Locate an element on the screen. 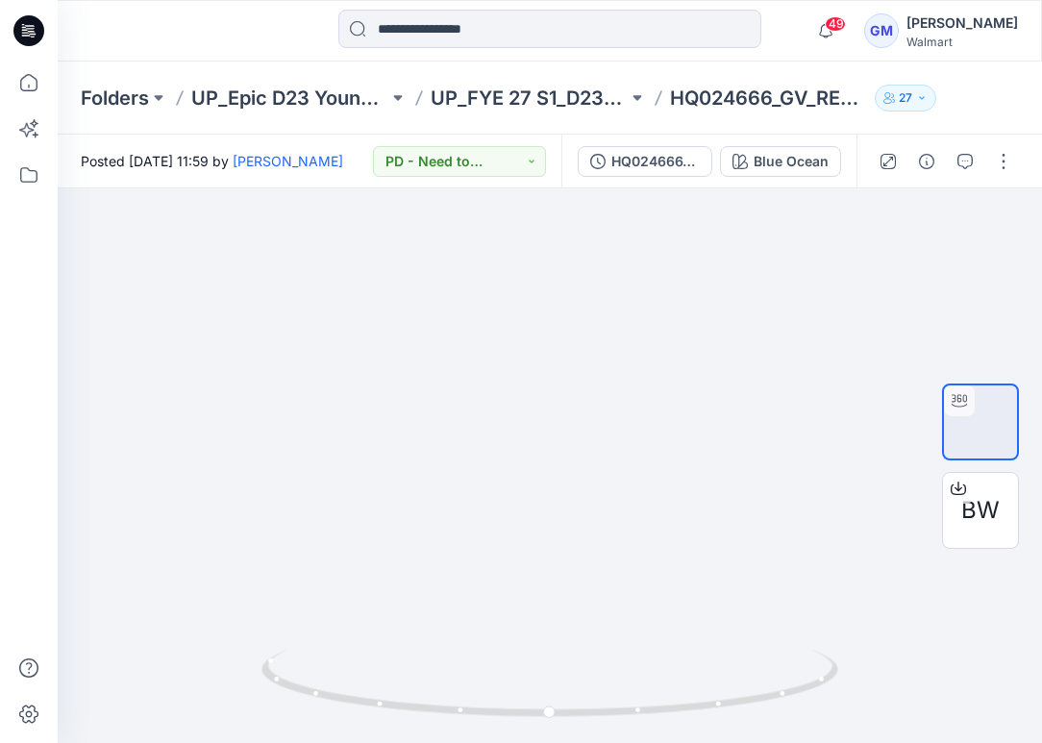 The image size is (1042, 743). button: 27 is located at coordinates (906, 98).